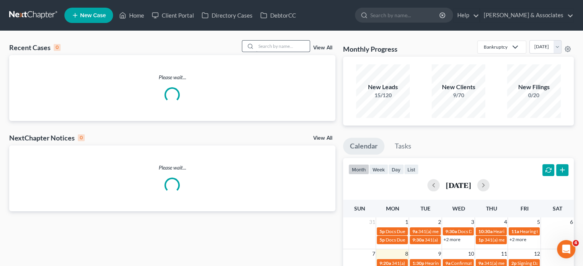  Describe the element at coordinates (439, 254) in the screenshot. I see `span: 9` at that location.